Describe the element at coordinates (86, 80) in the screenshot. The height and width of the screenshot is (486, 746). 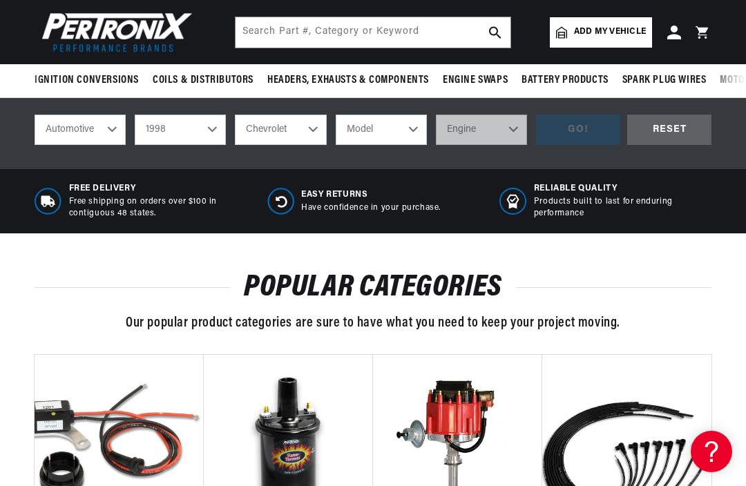
I see `span: Ignition Conversions` at that location.